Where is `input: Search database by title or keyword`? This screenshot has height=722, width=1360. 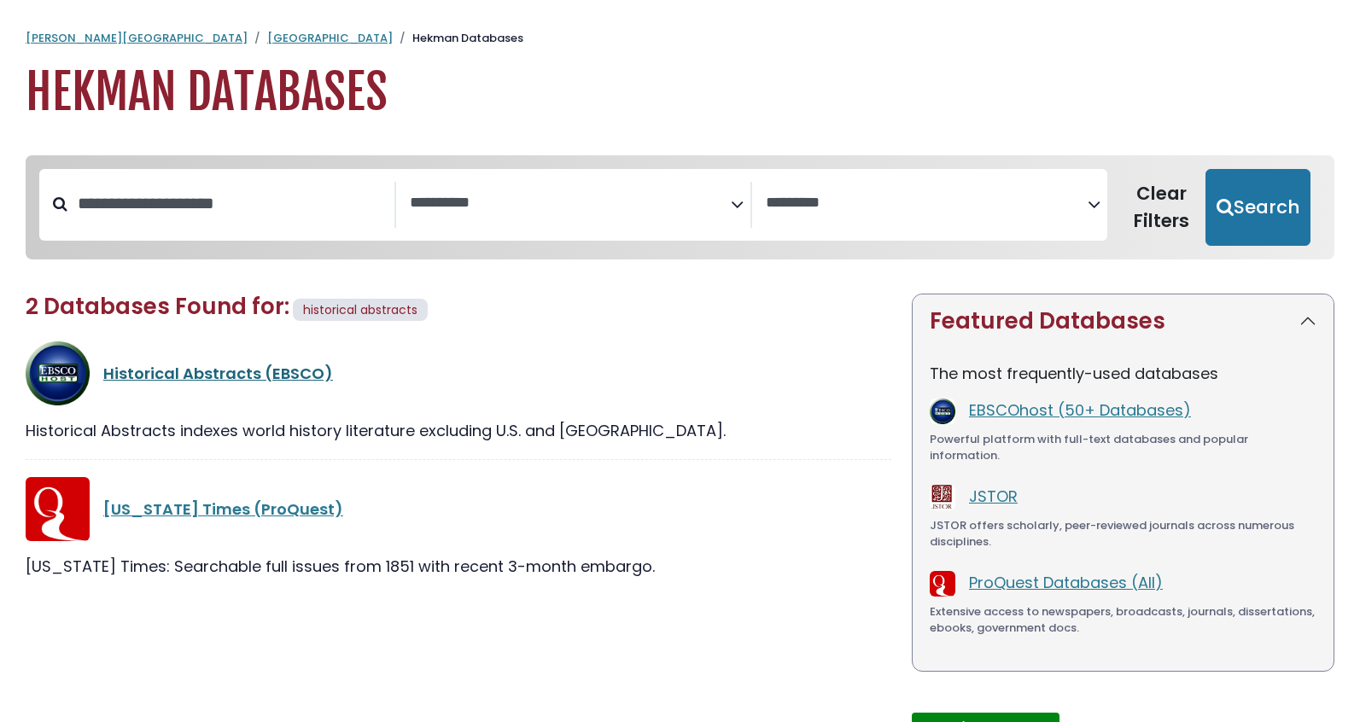
input: Search database by title or keyword is located at coordinates (230, 203).